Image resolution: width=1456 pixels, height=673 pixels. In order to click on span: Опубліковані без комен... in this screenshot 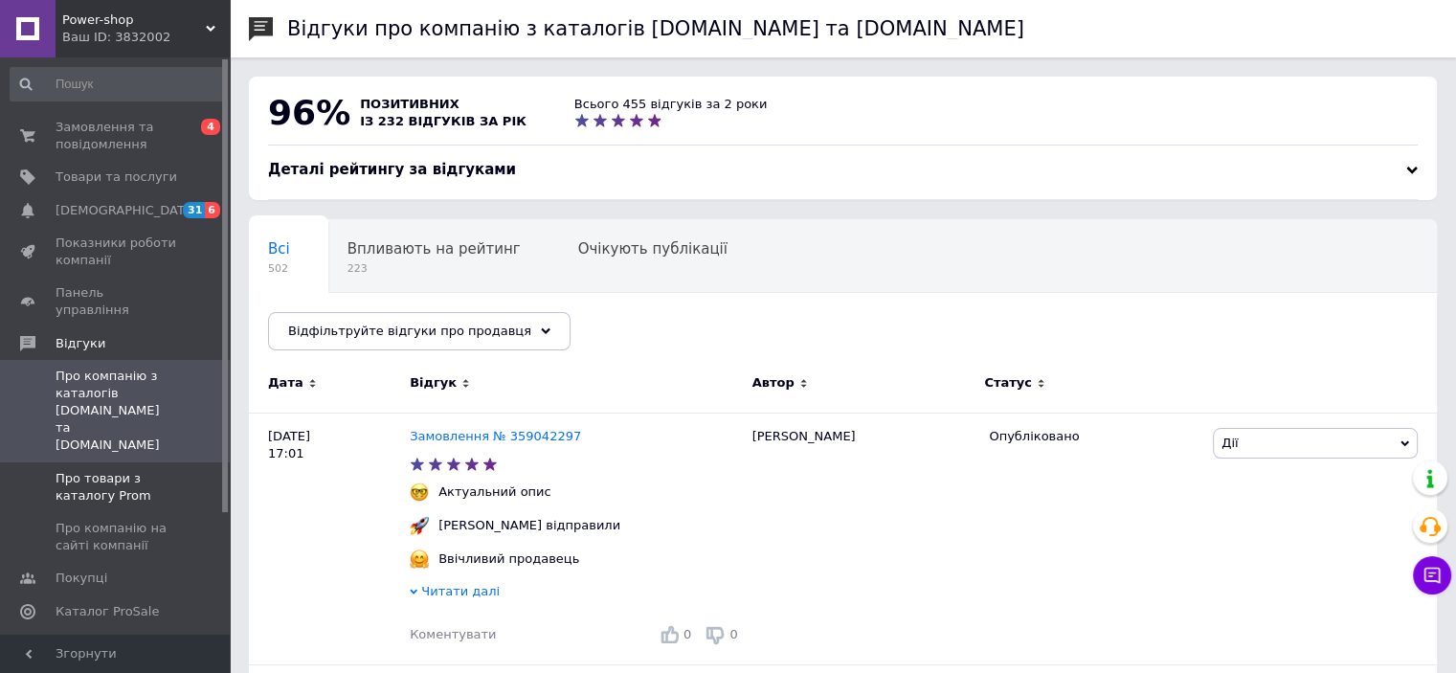, I will do `click(365, 322)`.